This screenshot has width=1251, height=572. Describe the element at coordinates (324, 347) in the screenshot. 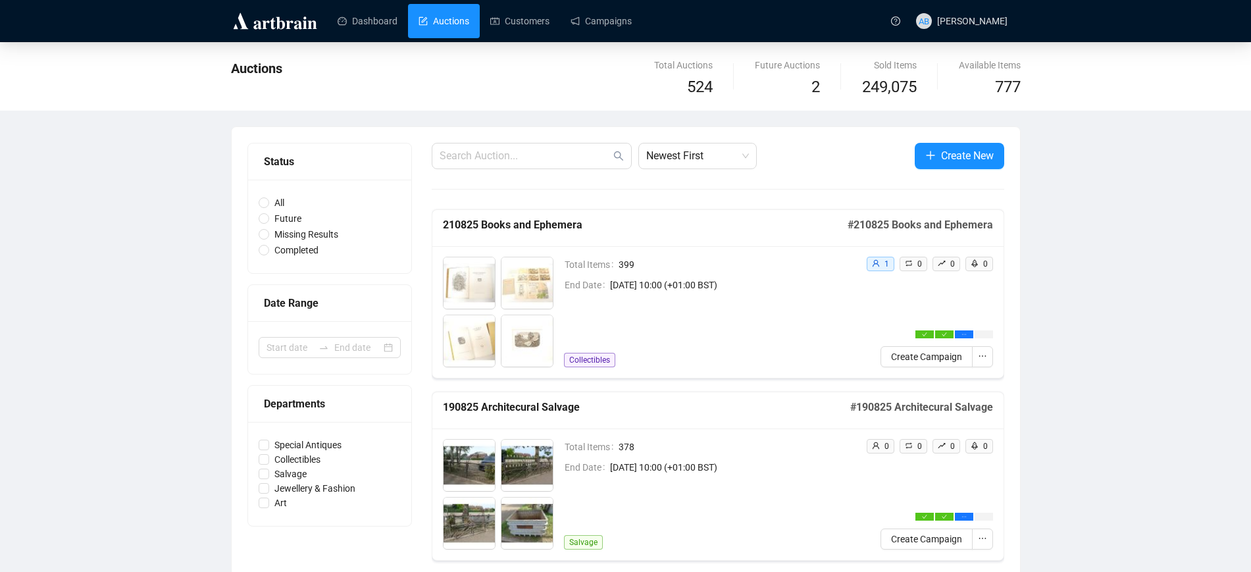

I see `span: swap-right` at that location.